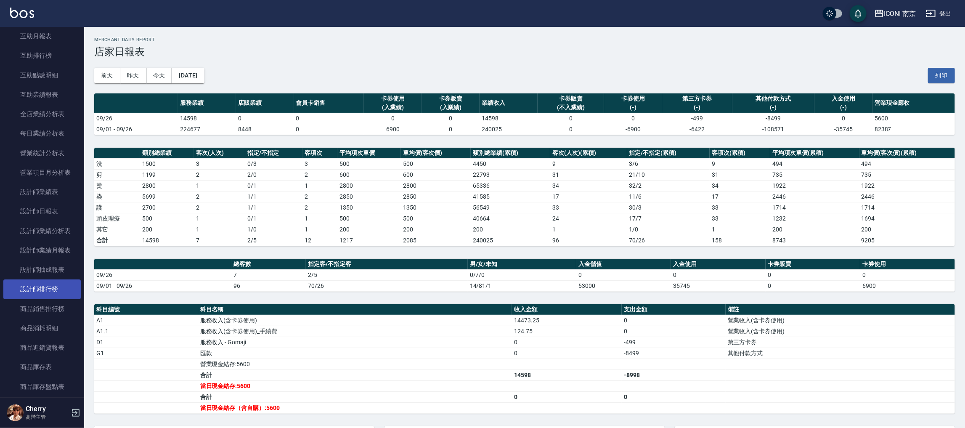  I want to click on td: 494, so click(814, 164).